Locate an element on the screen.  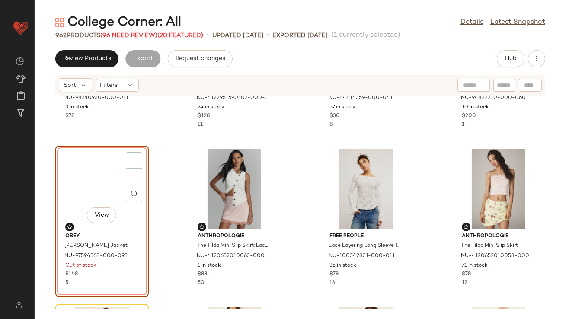
div: Products is located at coordinates (129, 35).